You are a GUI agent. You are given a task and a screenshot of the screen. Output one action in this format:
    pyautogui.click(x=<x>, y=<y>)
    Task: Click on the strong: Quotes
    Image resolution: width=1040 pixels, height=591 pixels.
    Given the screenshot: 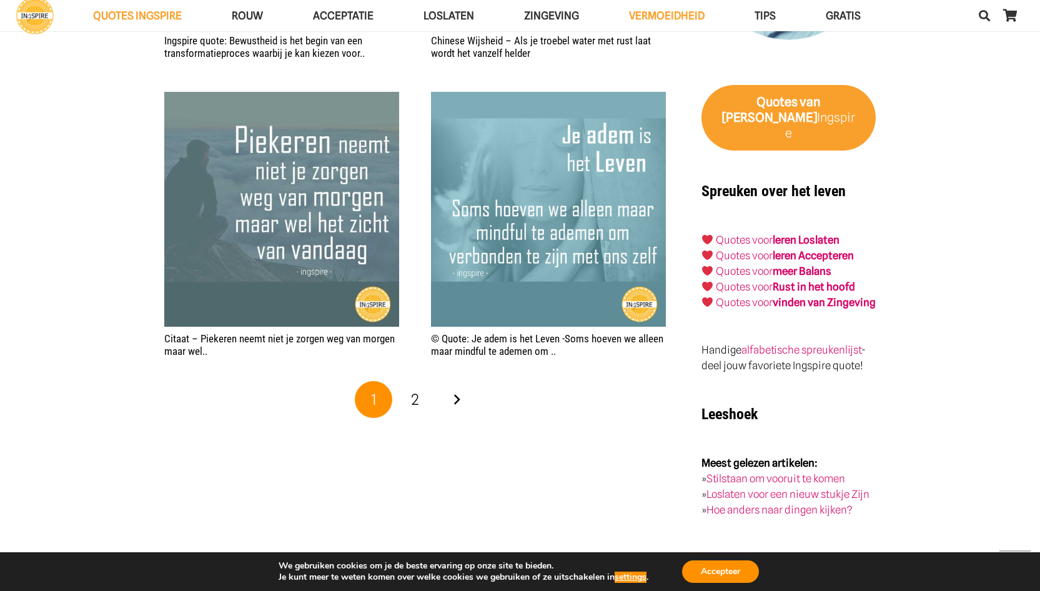 What is the action you would take?
    pyautogui.click(x=777, y=102)
    